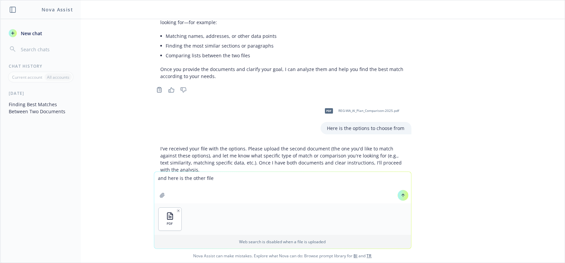 The height and width of the screenshot is (263, 565). Describe the element at coordinates (285, 46) in the screenshot. I see `li: Finding the most similar sections or paragraphs` at that location.